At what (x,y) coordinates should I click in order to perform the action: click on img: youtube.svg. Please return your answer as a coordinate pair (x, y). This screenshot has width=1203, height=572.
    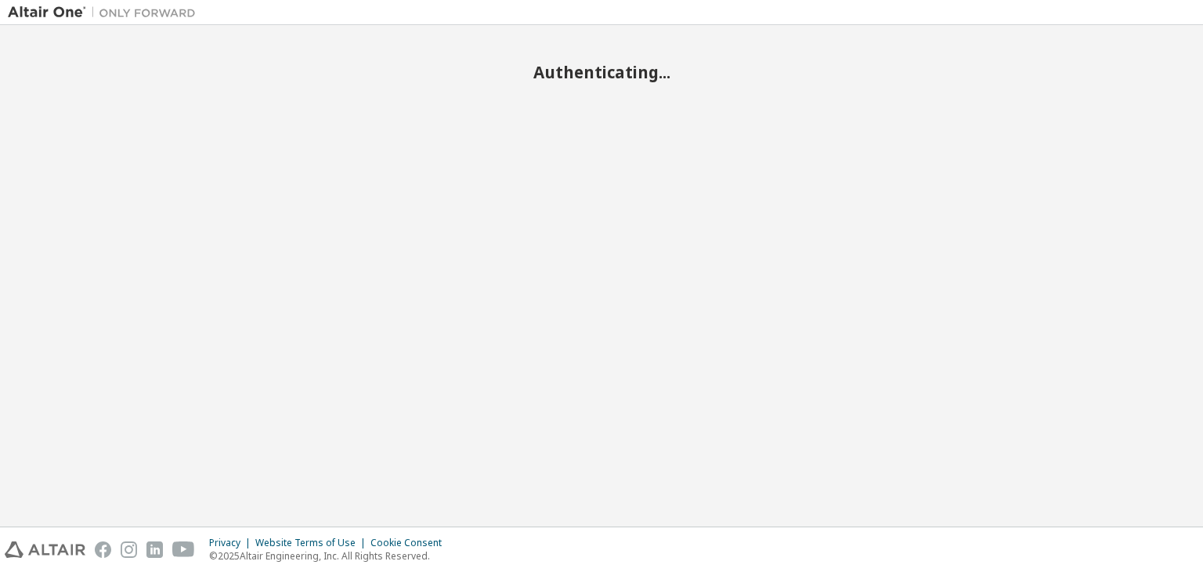
    Looking at the image, I should click on (183, 549).